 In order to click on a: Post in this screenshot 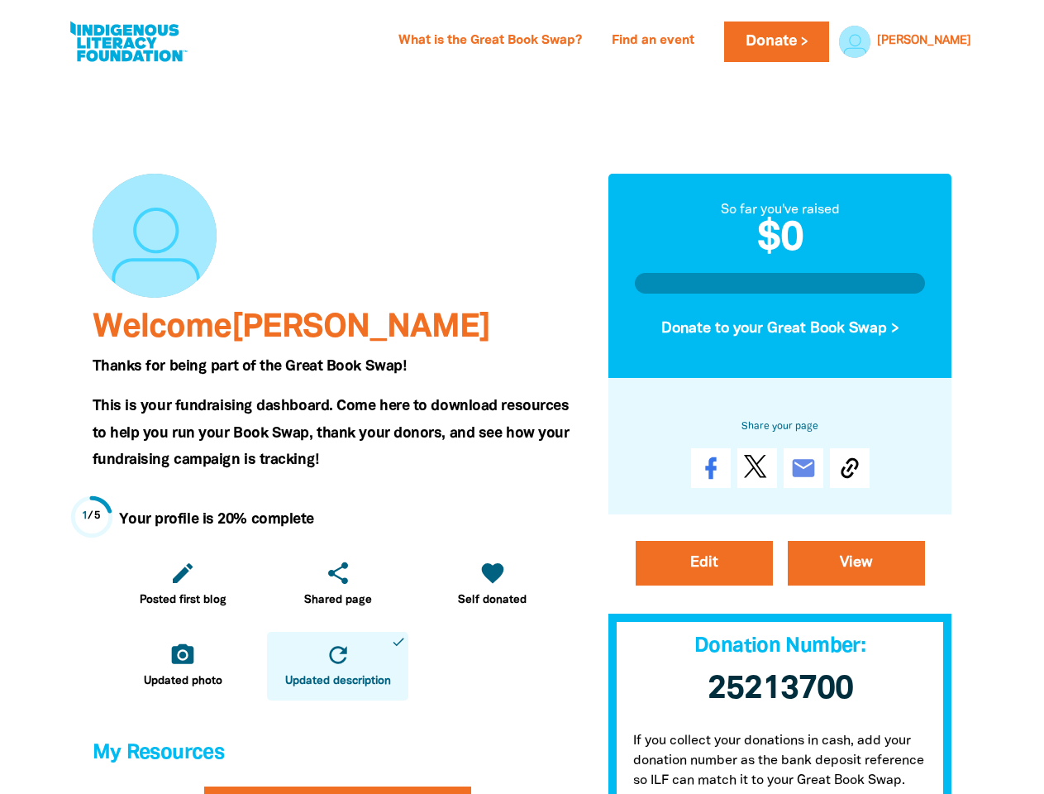, I will do `click(757, 468)`.